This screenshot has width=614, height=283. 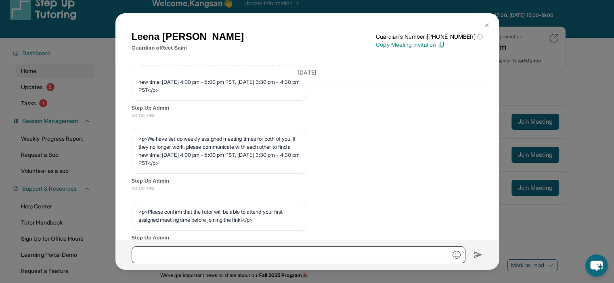 I want to click on p: Copy Meeting Invitation, so click(x=429, y=45).